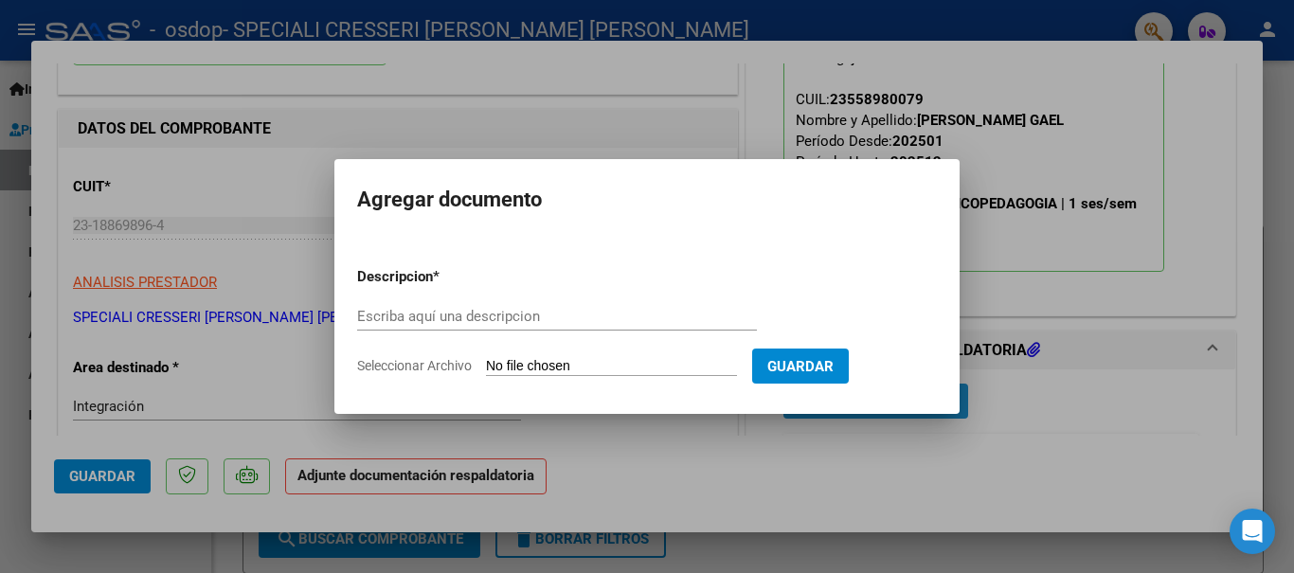  What do you see at coordinates (444, 277) in the screenshot?
I see `p: Descripcion` at bounding box center [444, 277].